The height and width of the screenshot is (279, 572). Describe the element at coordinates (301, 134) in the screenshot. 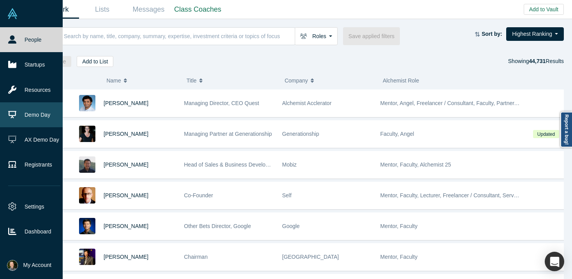

I see `span: Generationship` at that location.